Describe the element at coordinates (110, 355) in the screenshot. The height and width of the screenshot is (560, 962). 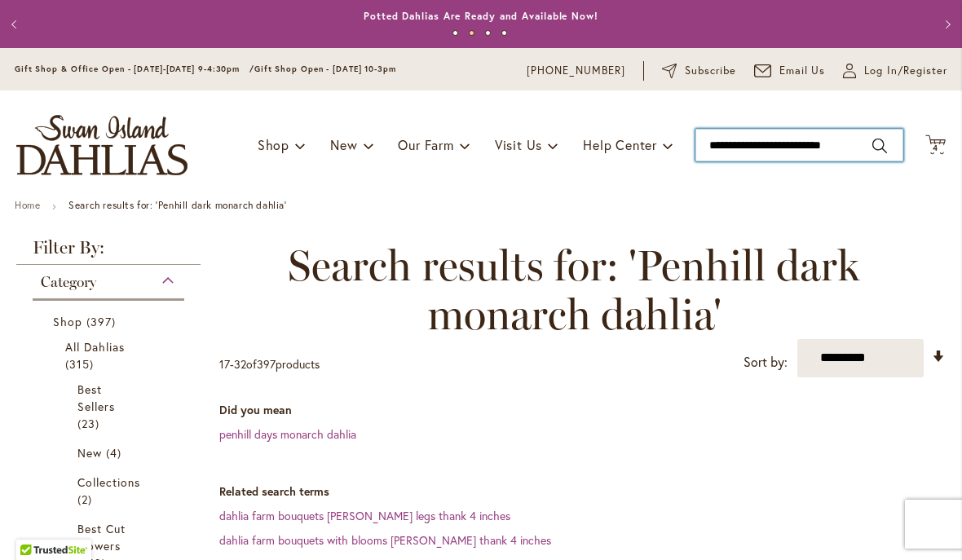
I see `a: All Dahlias` at that location.